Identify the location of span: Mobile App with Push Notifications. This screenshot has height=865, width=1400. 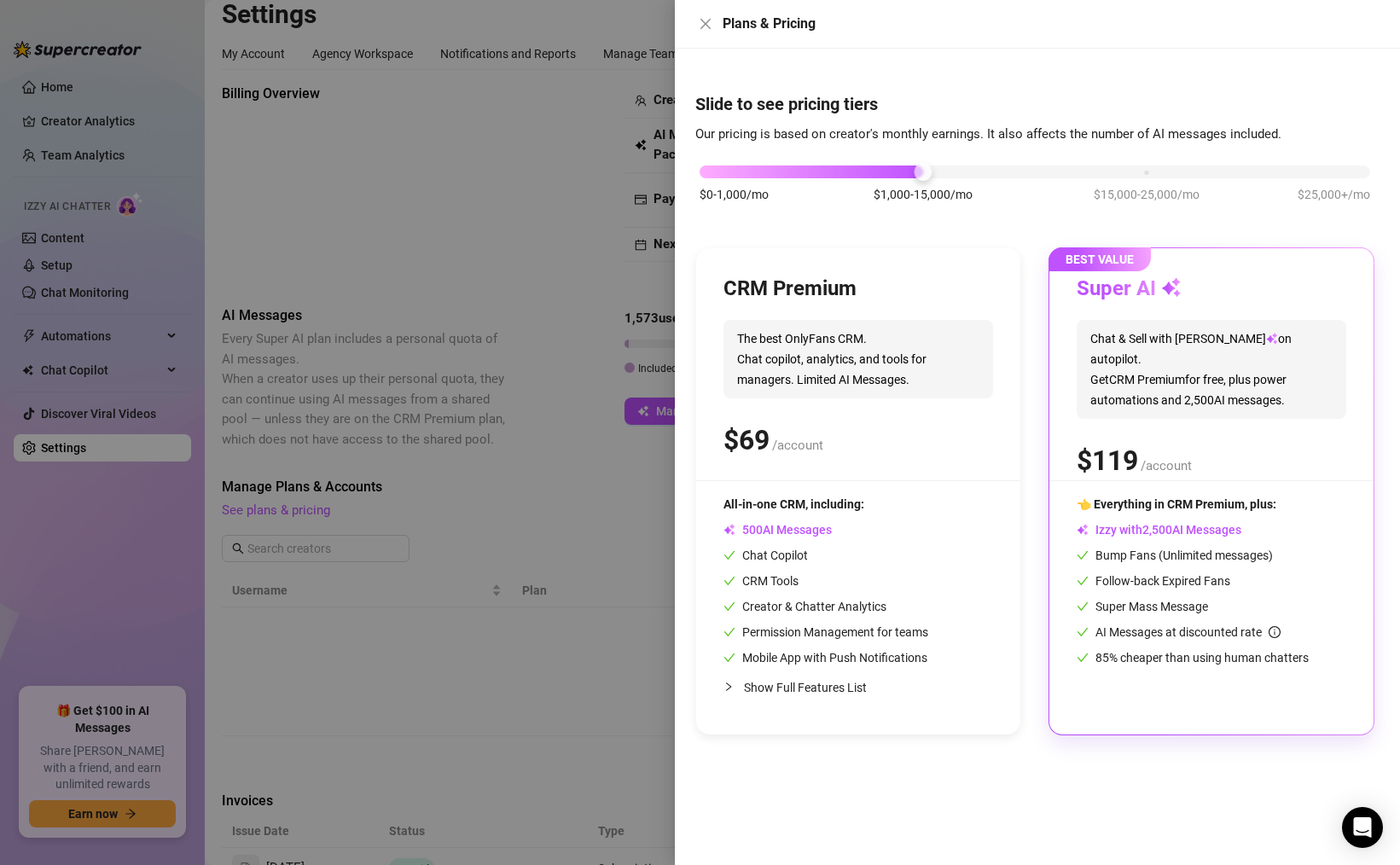
(825, 658).